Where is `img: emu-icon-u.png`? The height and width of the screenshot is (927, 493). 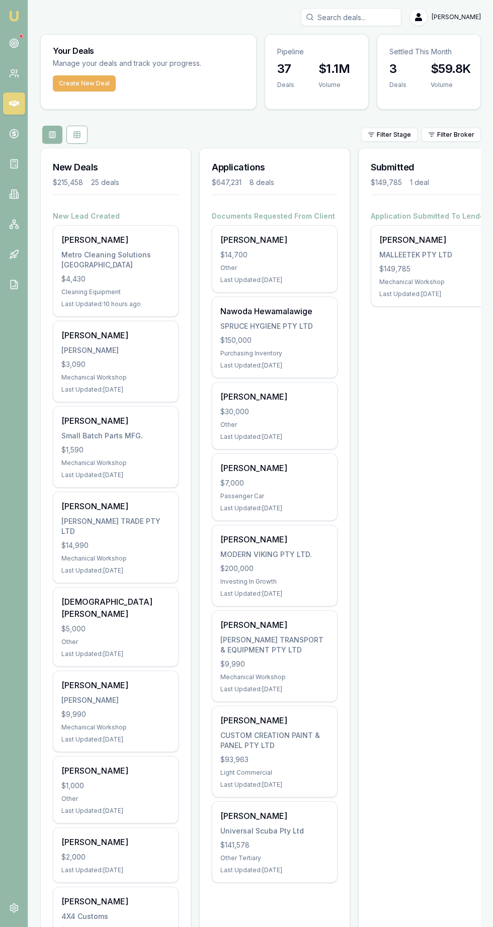
img: emu-icon-u.png is located at coordinates (14, 16).